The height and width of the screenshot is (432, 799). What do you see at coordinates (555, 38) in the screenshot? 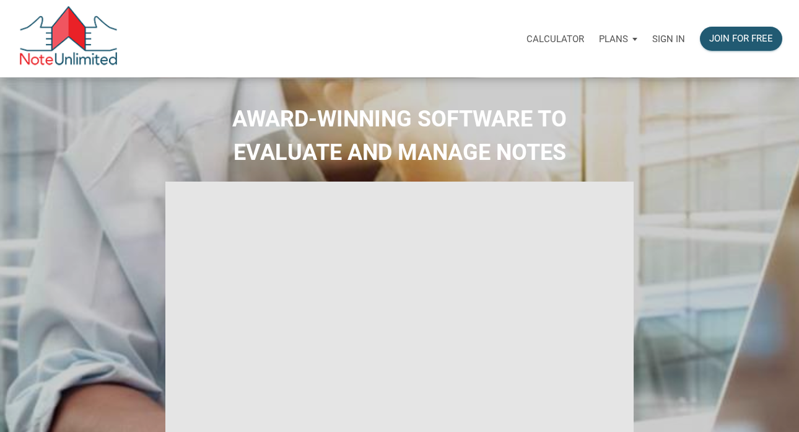
I see `a: Calculator` at bounding box center [555, 38].